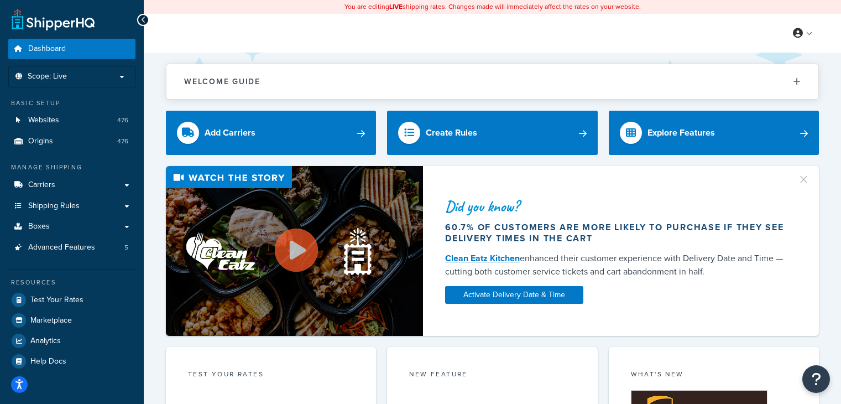 This screenshot has height=404, width=841. Describe the element at coordinates (492, 375) in the screenshot. I see `div: New Feature` at that location.